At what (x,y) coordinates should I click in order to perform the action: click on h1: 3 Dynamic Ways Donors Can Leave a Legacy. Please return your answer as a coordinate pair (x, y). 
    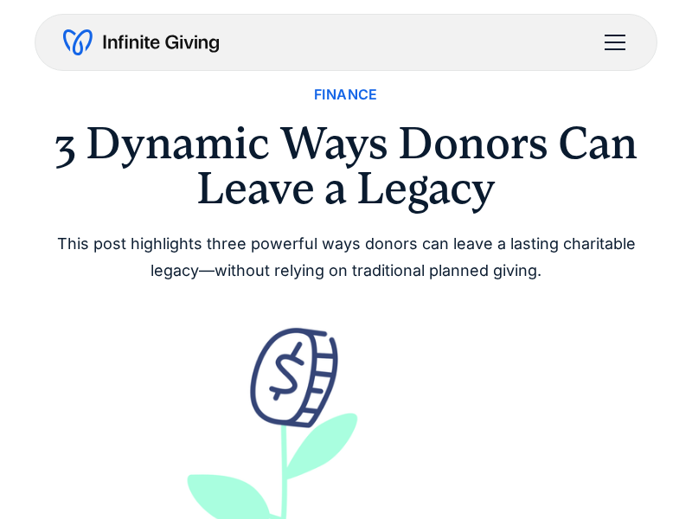
    Looking at the image, I should click on (346, 165).